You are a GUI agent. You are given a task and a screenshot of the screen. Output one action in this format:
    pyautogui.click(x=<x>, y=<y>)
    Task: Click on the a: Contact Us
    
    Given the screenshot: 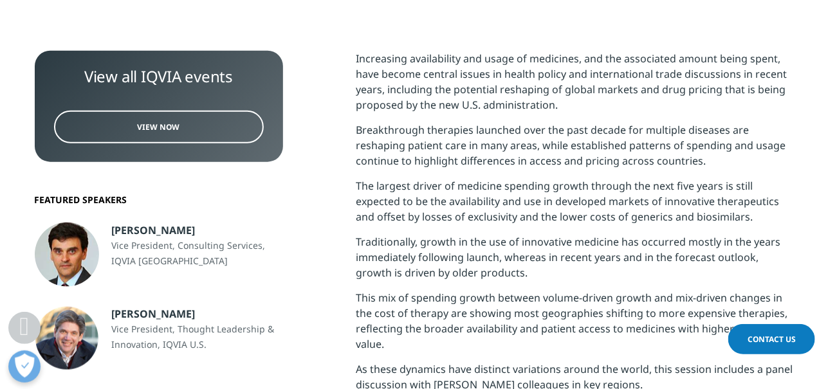 What is the action you would take?
    pyautogui.click(x=771, y=339)
    